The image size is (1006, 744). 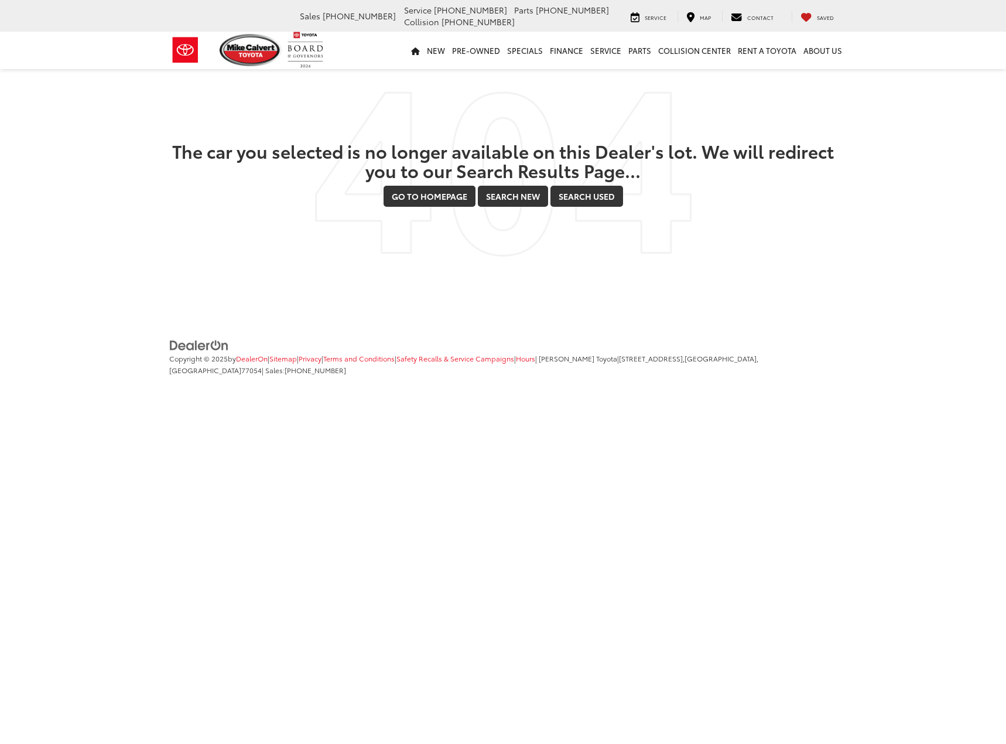 I want to click on a: Collision Center, so click(x=695, y=50).